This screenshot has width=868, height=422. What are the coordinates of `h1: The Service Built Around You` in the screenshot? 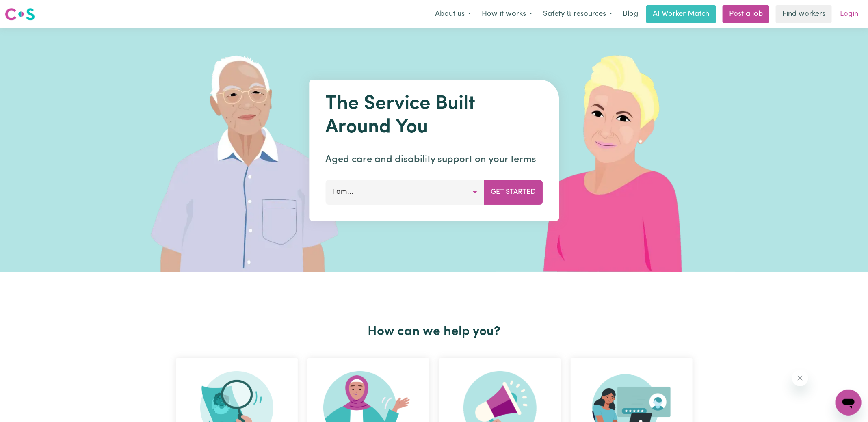 It's located at (434, 116).